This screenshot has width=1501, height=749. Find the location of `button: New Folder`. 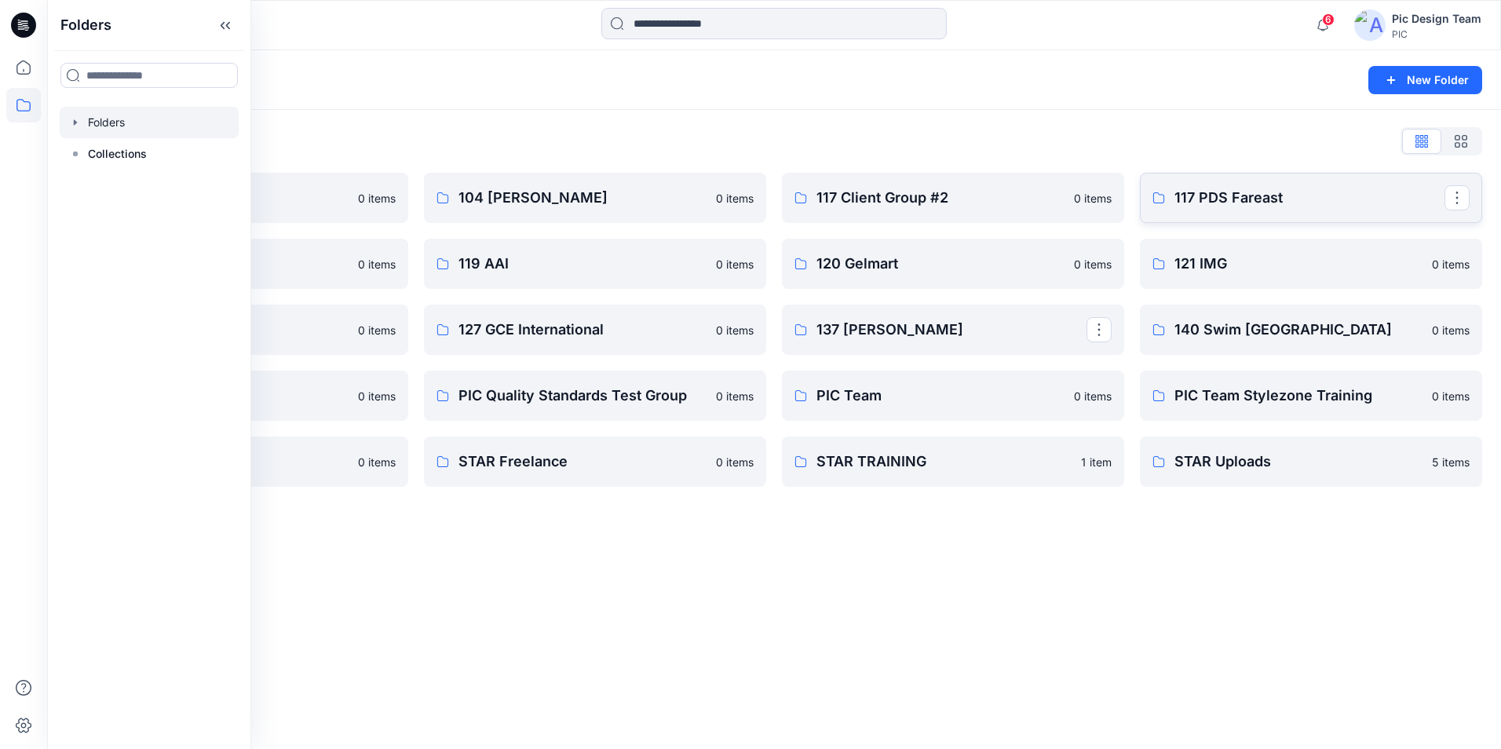

button: New Folder is located at coordinates (1425, 80).